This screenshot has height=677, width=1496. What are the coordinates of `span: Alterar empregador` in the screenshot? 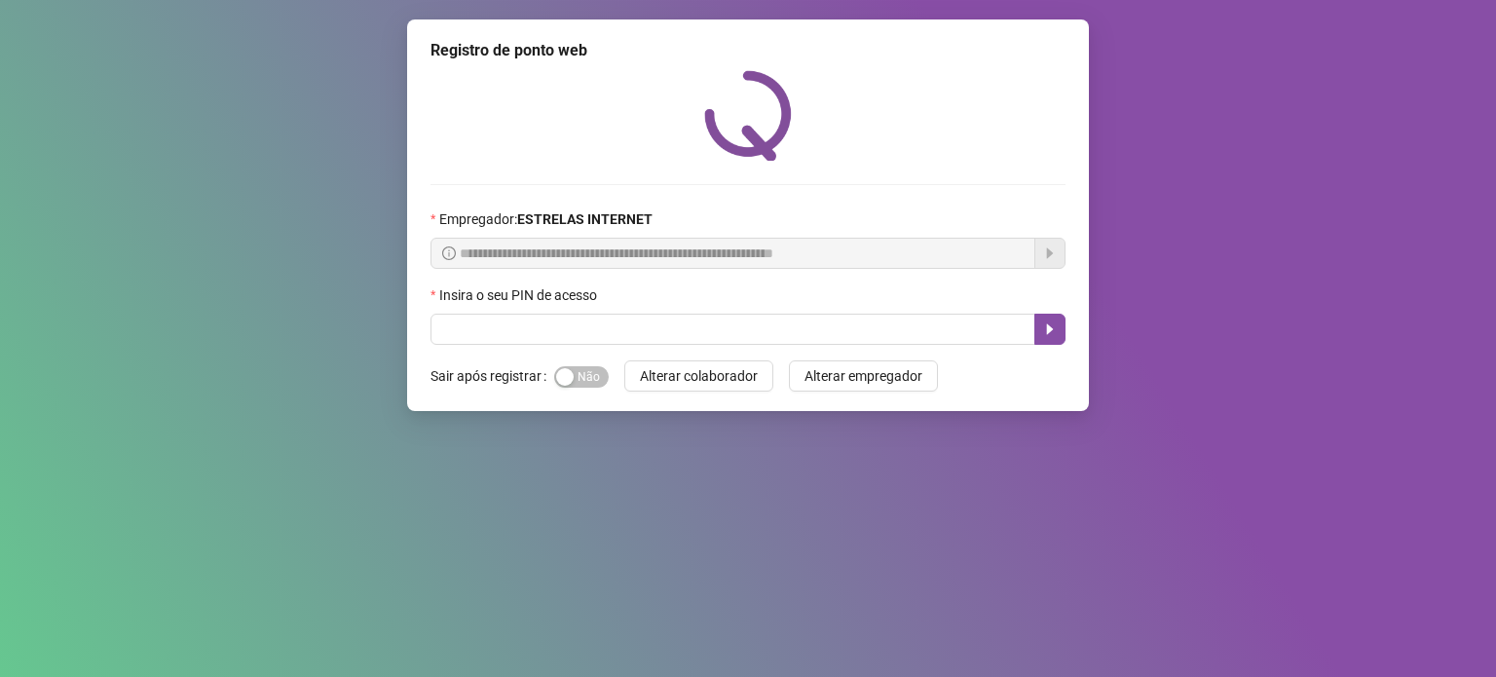 It's located at (863, 376).